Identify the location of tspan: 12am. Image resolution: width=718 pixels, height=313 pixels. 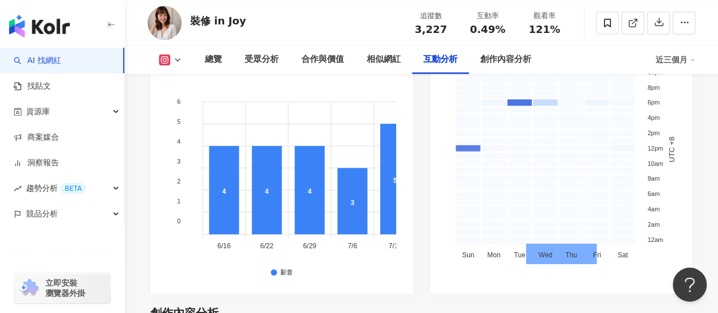
(655, 240).